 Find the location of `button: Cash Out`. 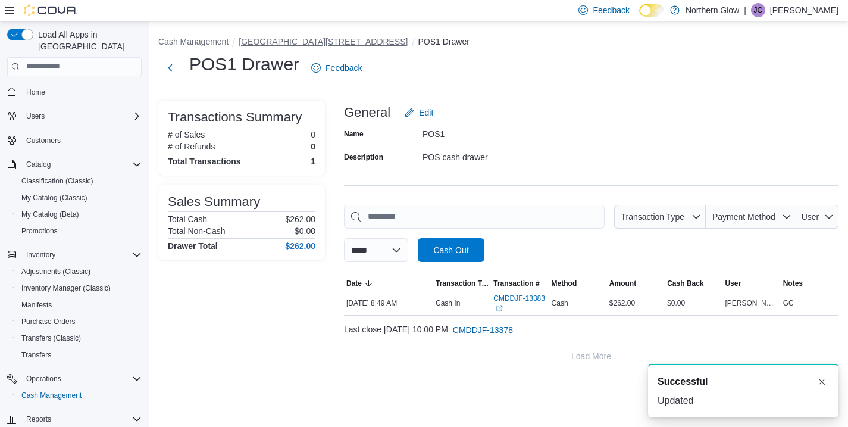

button: Cash Out is located at coordinates (451, 250).